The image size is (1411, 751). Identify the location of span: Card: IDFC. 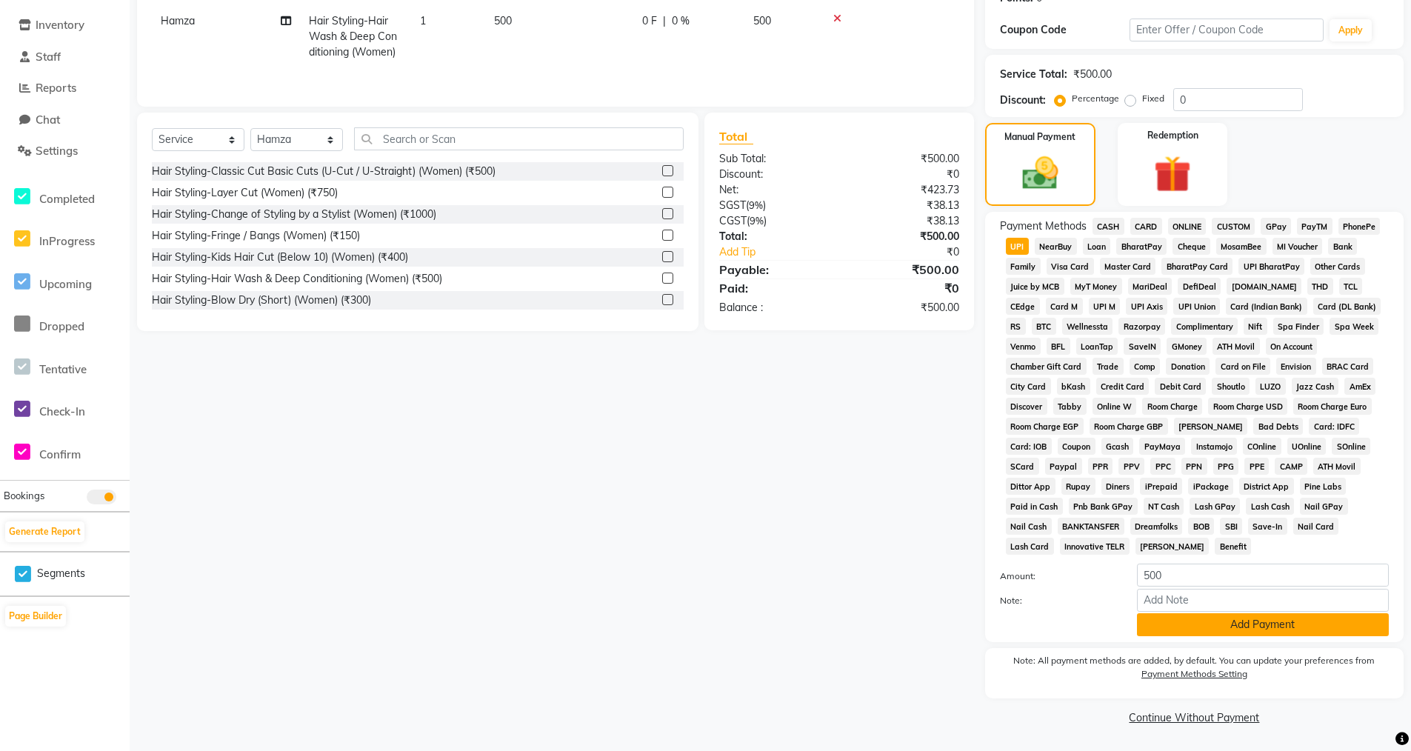
(1334, 426).